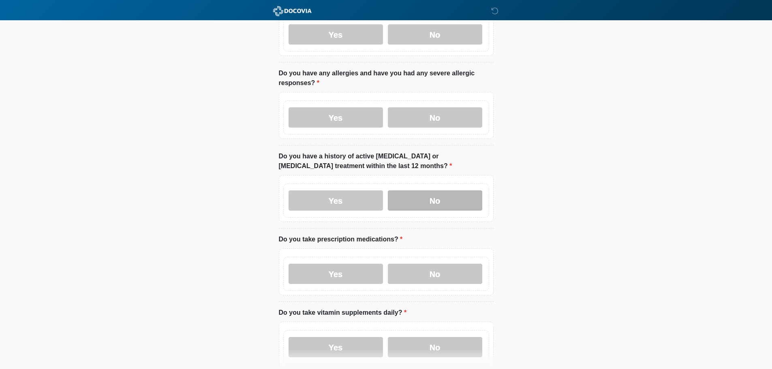  Describe the element at coordinates (292, 11) in the screenshot. I see `img: ABC Med Spa- GFEase Logo` at that location.